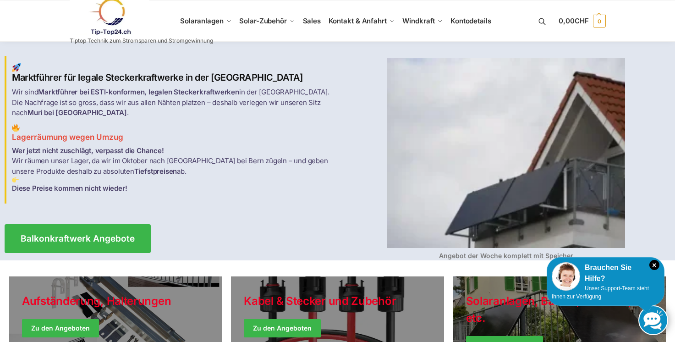  I want to click on img: Balkon-Terrassen-Kraftwerke 1, so click(17, 67).